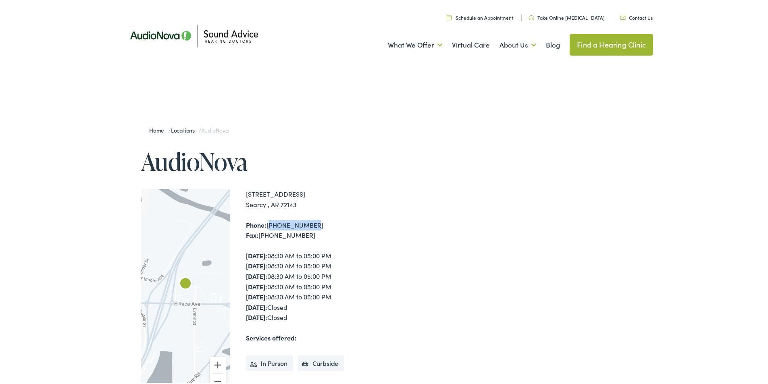  What do you see at coordinates (553, 44) in the screenshot?
I see `a: Blog` at bounding box center [553, 44].